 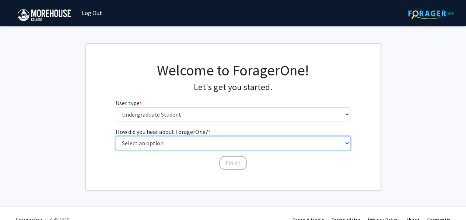 I want to click on h1: Welcome to ForagerOne!, so click(x=233, y=70).